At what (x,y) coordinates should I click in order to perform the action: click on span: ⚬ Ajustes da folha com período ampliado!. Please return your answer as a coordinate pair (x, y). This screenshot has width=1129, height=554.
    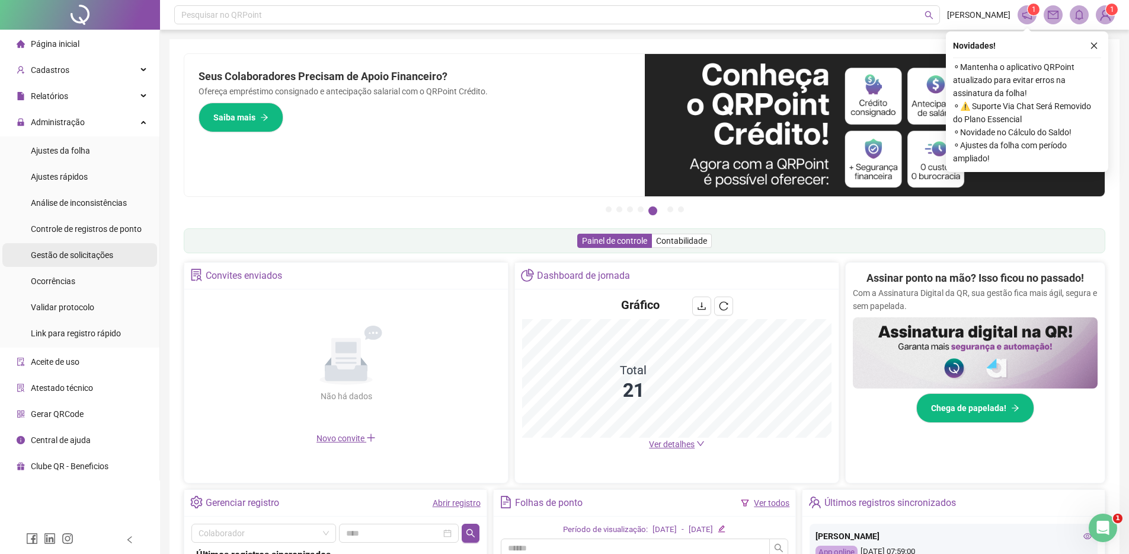
    Looking at the image, I should click on (1027, 152).